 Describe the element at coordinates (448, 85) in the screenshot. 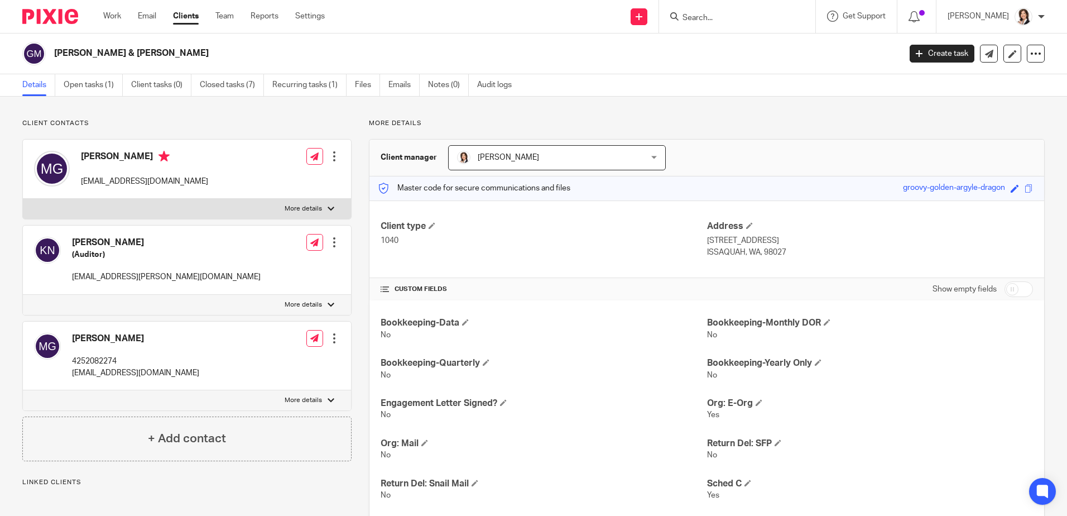

I see `a: Notes (0)` at that location.